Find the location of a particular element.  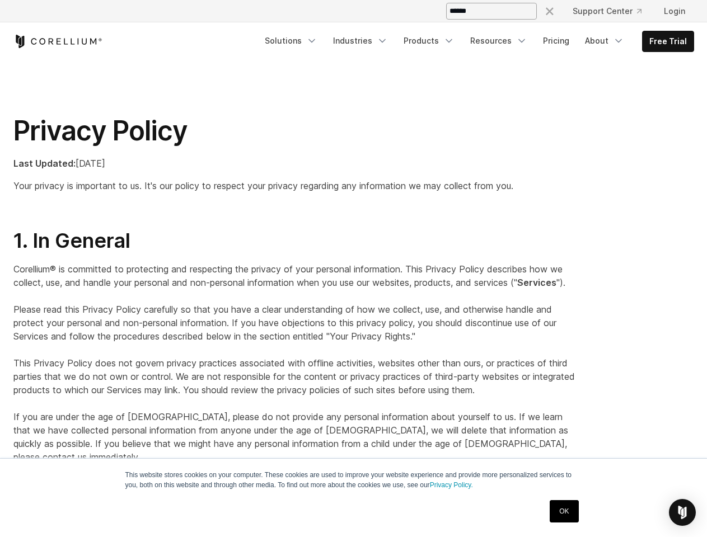

p: Corellium® is committed to protecting and respecting the privacy of your personal information. Th... is located at coordinates (295, 363).